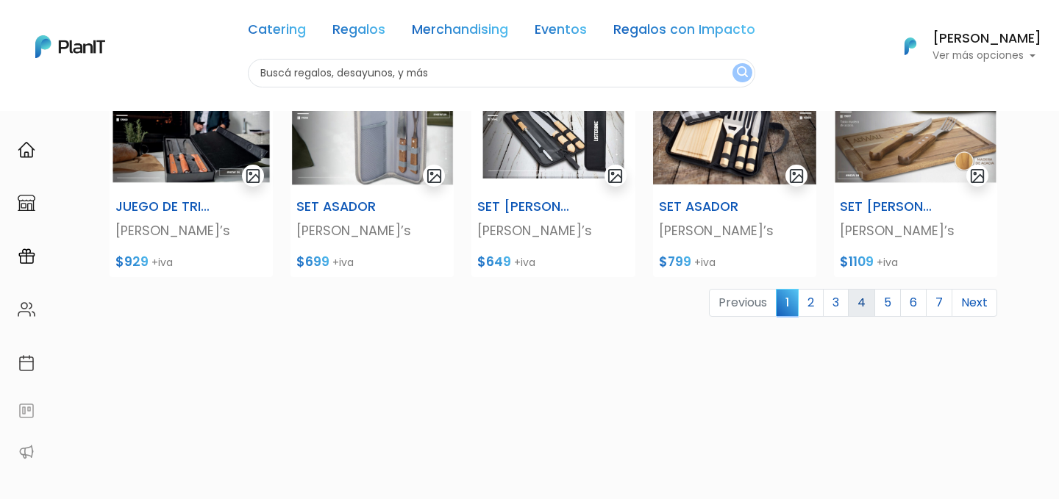 Image resolution: width=1059 pixels, height=499 pixels. Describe the element at coordinates (939, 303) in the screenshot. I see `a: 7` at that location.